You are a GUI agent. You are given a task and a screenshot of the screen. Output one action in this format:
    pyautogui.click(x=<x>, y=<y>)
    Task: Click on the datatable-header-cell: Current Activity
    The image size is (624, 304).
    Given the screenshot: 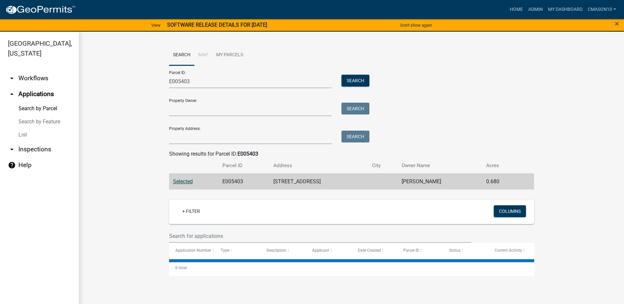 What is the action you would take?
    pyautogui.click(x=511, y=251)
    